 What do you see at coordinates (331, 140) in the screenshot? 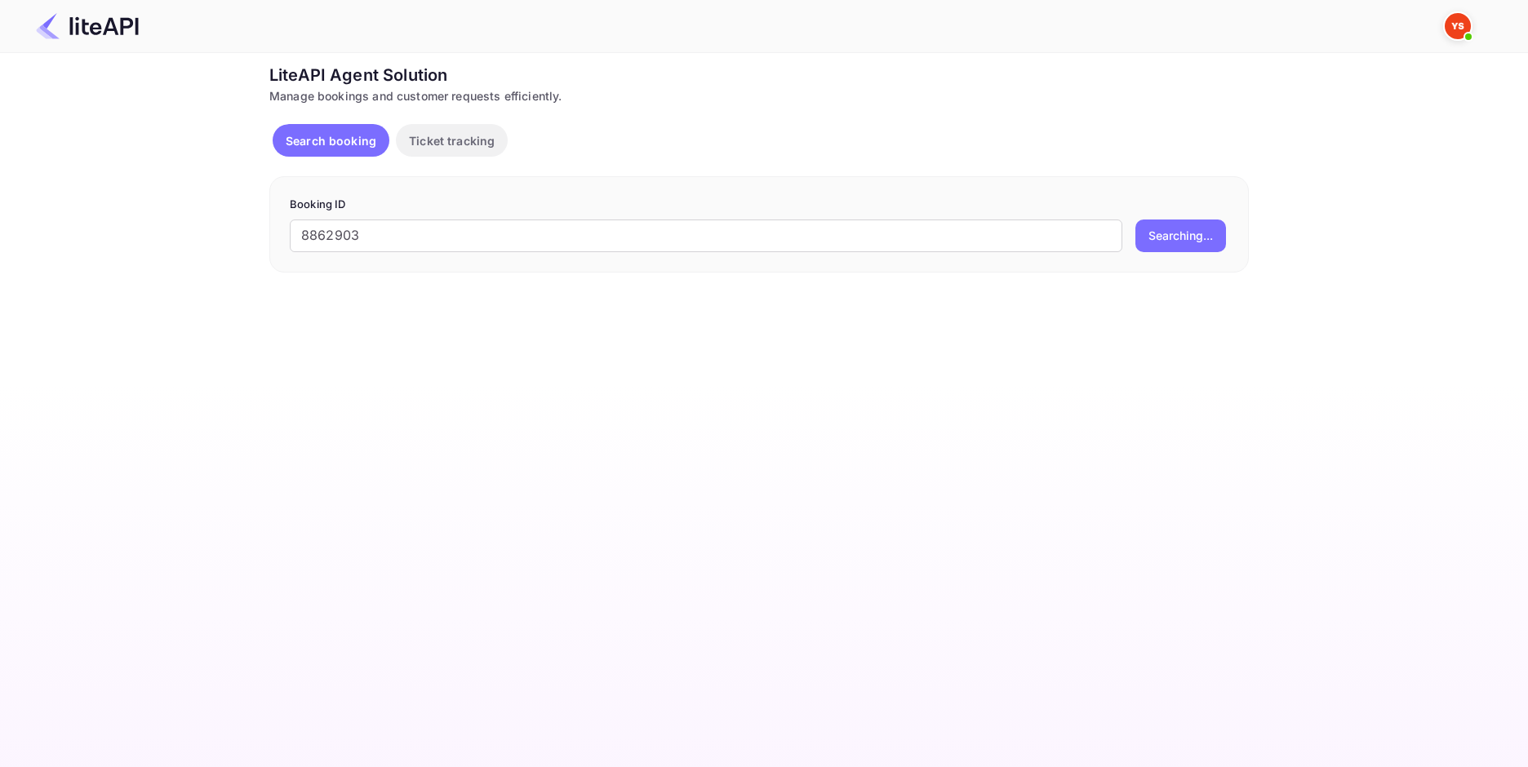
I see `p: Search booking` at bounding box center [331, 140].